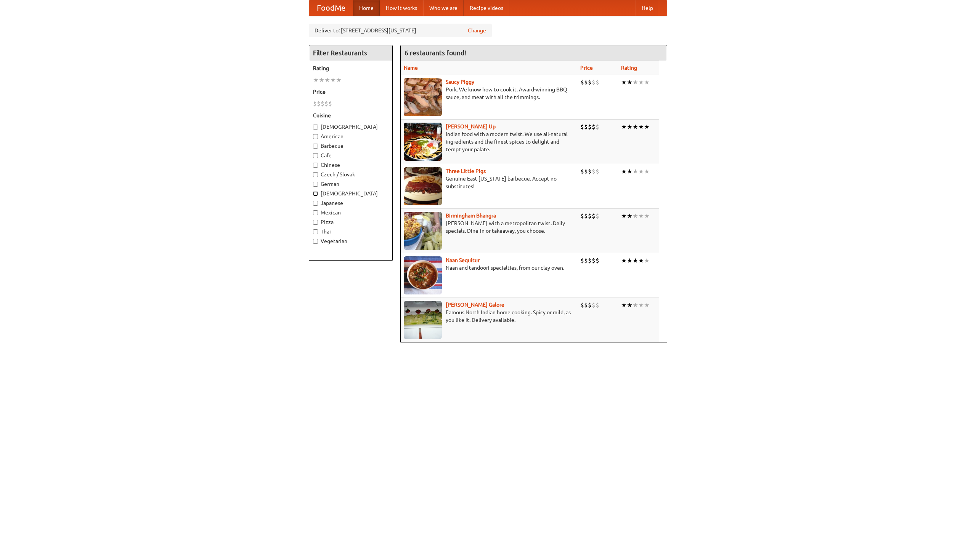 The height and width of the screenshot is (539, 976). I want to click on a: Home, so click(366, 8).